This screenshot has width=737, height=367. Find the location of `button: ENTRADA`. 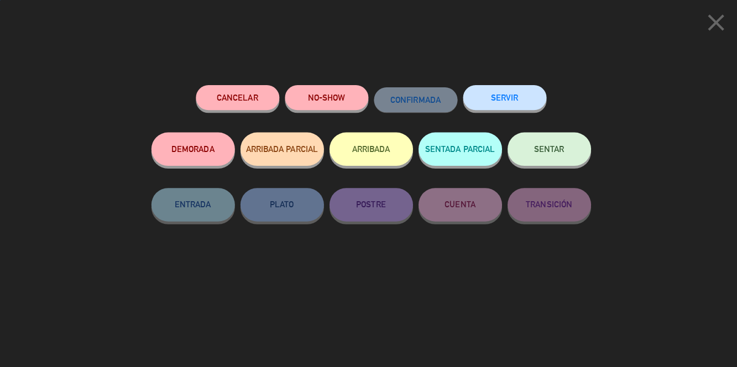

button: ENTRADA is located at coordinates (192, 203).